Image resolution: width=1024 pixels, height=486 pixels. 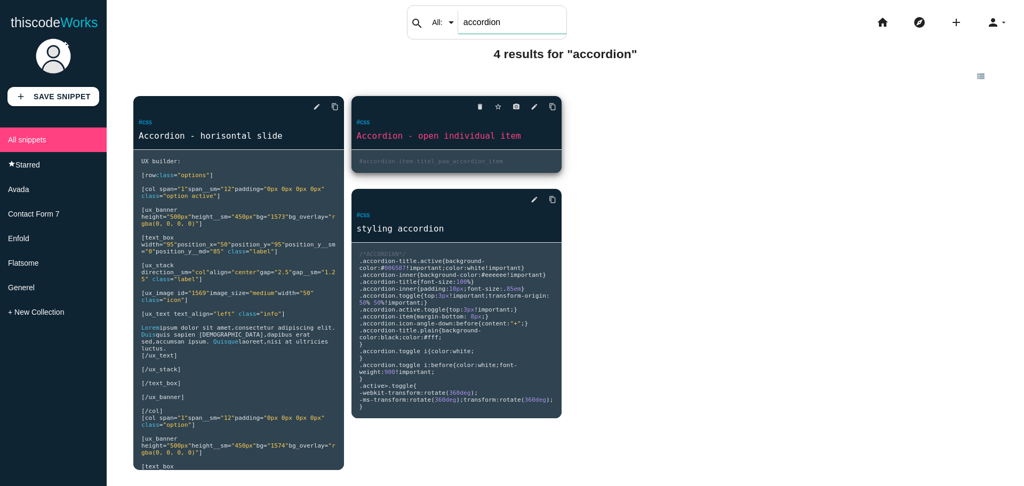 What do you see at coordinates (461, 282) in the screenshot?
I see `span: 100` at bounding box center [461, 282].